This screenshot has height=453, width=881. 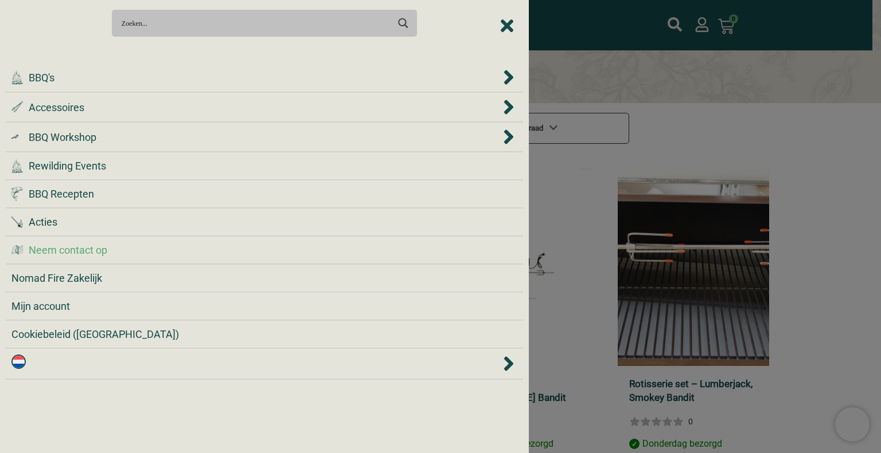 I want to click on a: Acties, so click(x=264, y=222).